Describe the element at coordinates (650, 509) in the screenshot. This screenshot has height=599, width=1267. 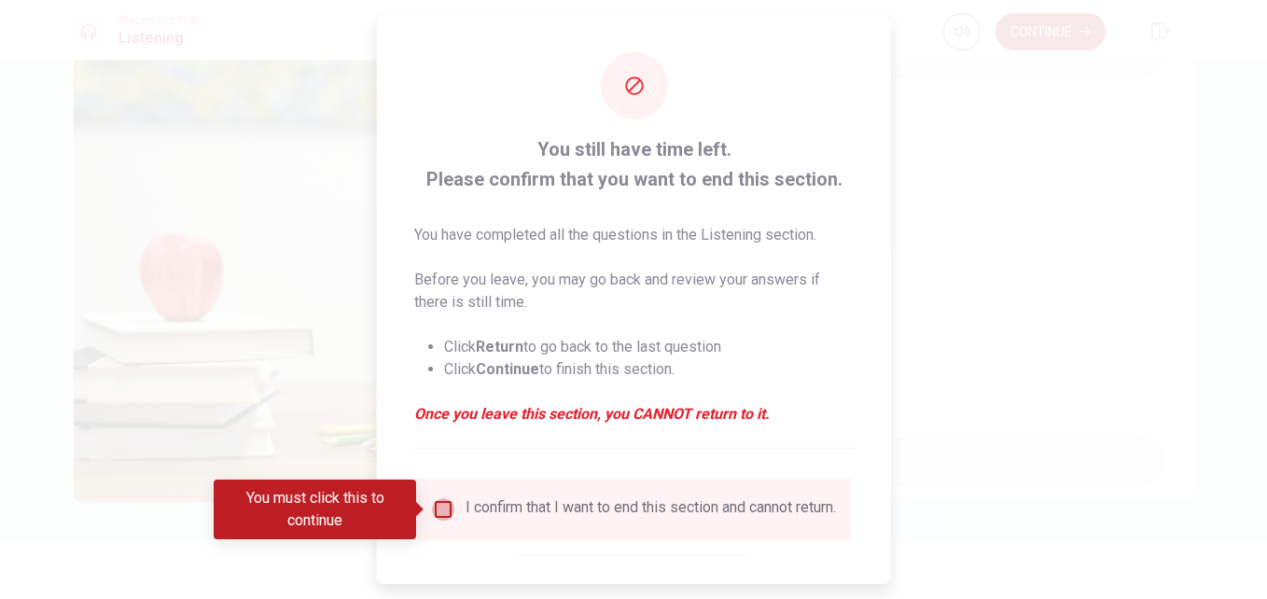
I see `div: I confirm that I want to end this section and cannot return.` at that location.